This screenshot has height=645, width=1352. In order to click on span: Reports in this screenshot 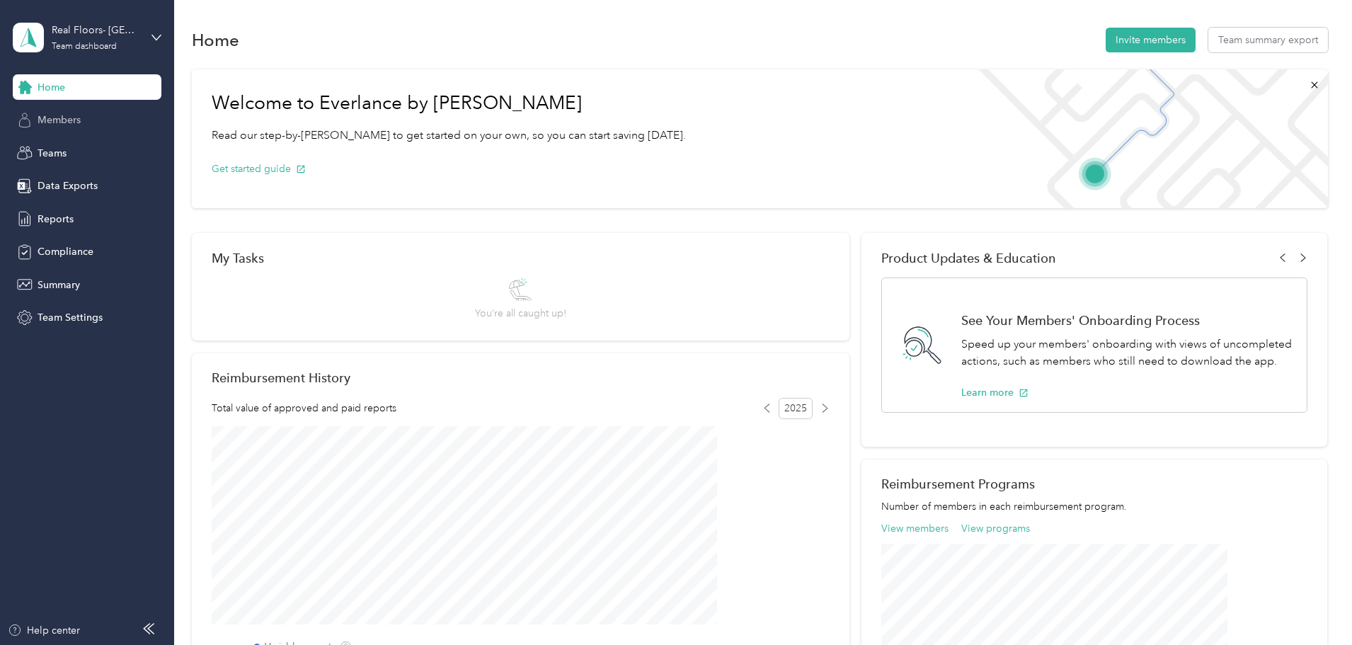, I will do `click(55, 219)`.